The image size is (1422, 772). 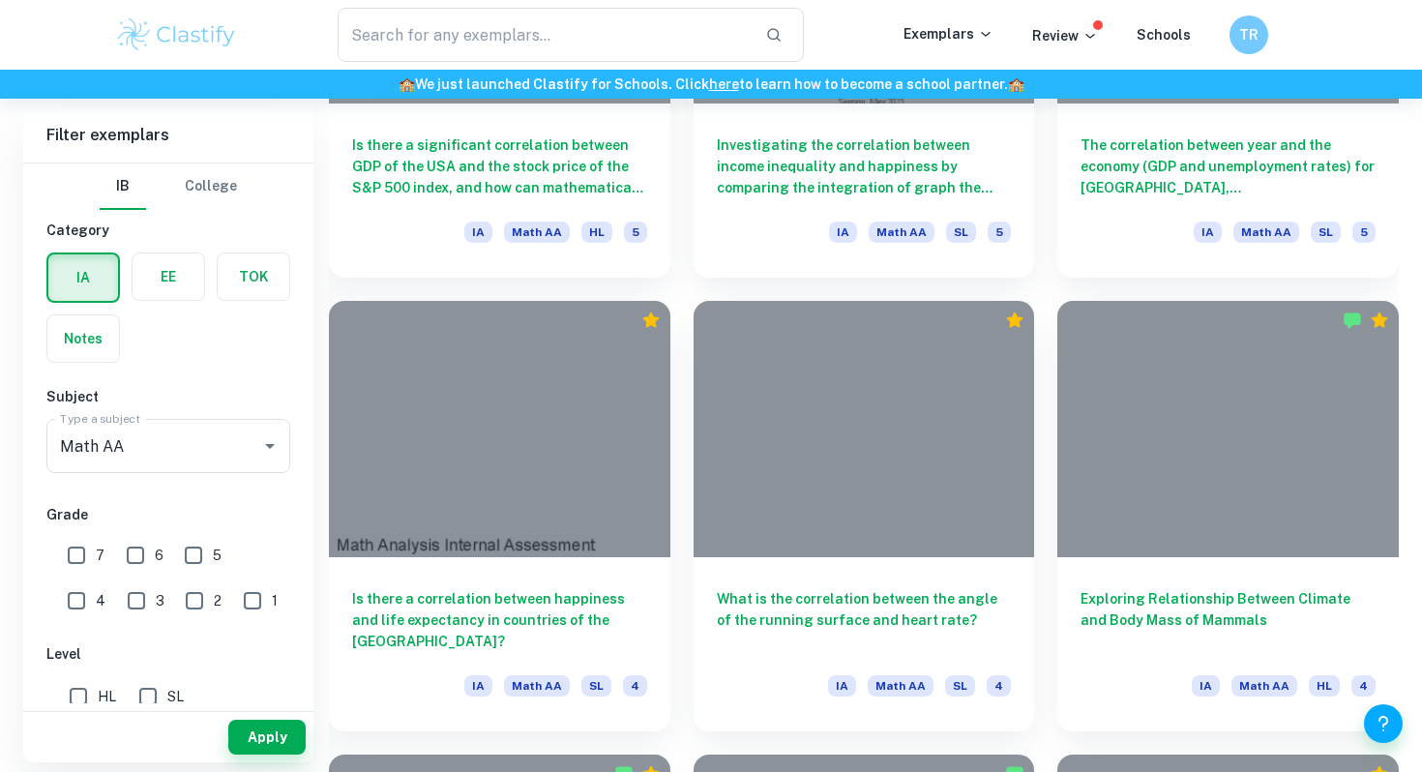 I want to click on h6: Exploring Relationship Between Climate and Body Mass of Mammals, so click(x=1227, y=620).